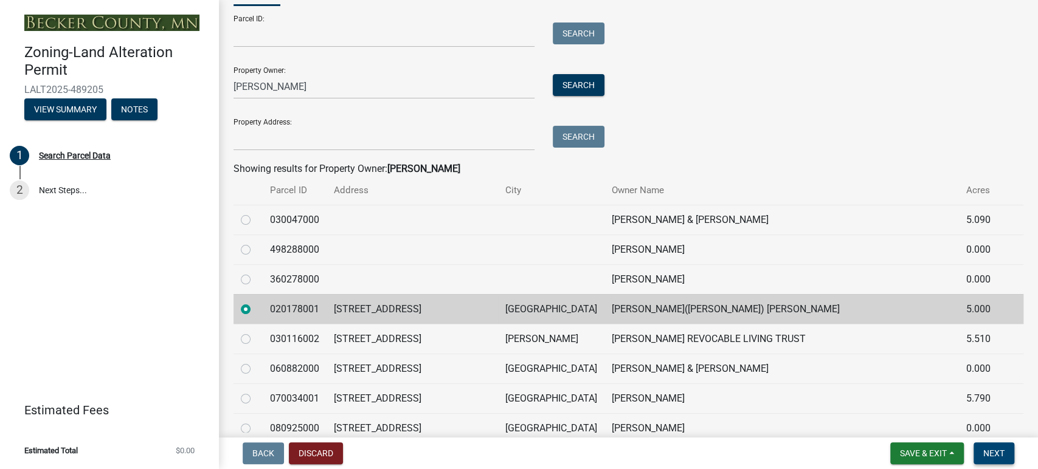 Image resolution: width=1038 pixels, height=469 pixels. I want to click on th: Owner Name, so click(781, 190).